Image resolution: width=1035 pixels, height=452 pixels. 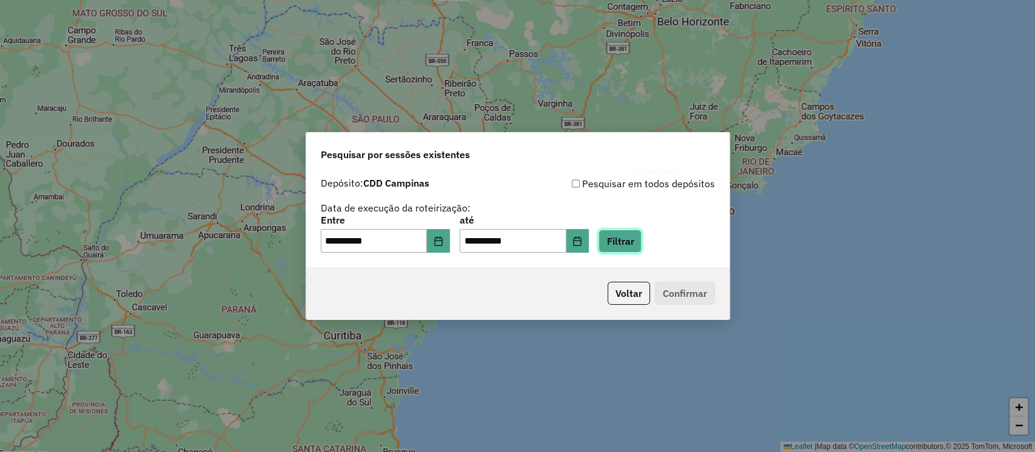 What do you see at coordinates (385, 220) in the screenshot?
I see `label: Entre` at bounding box center [385, 220].